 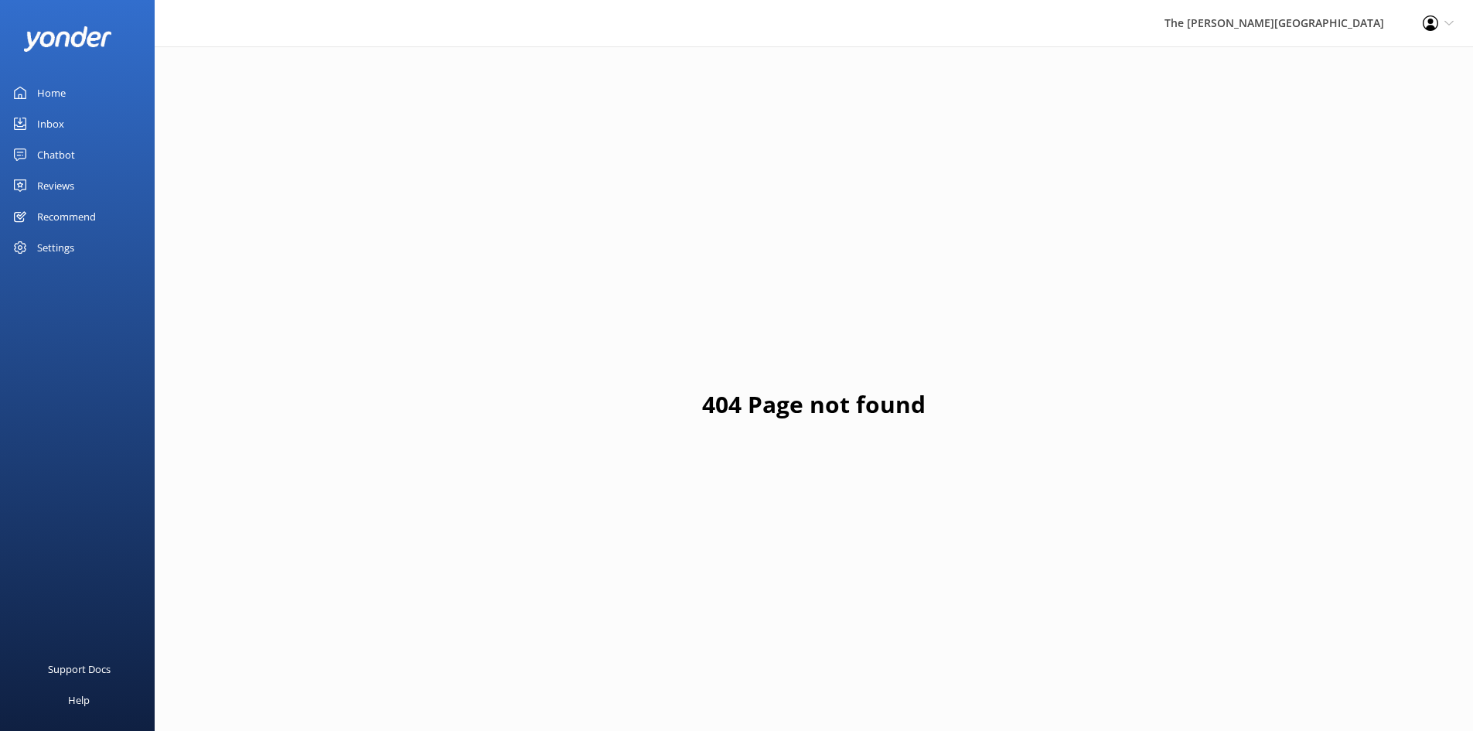 What do you see at coordinates (814, 404) in the screenshot?
I see `h1: 404 Page not found` at bounding box center [814, 404].